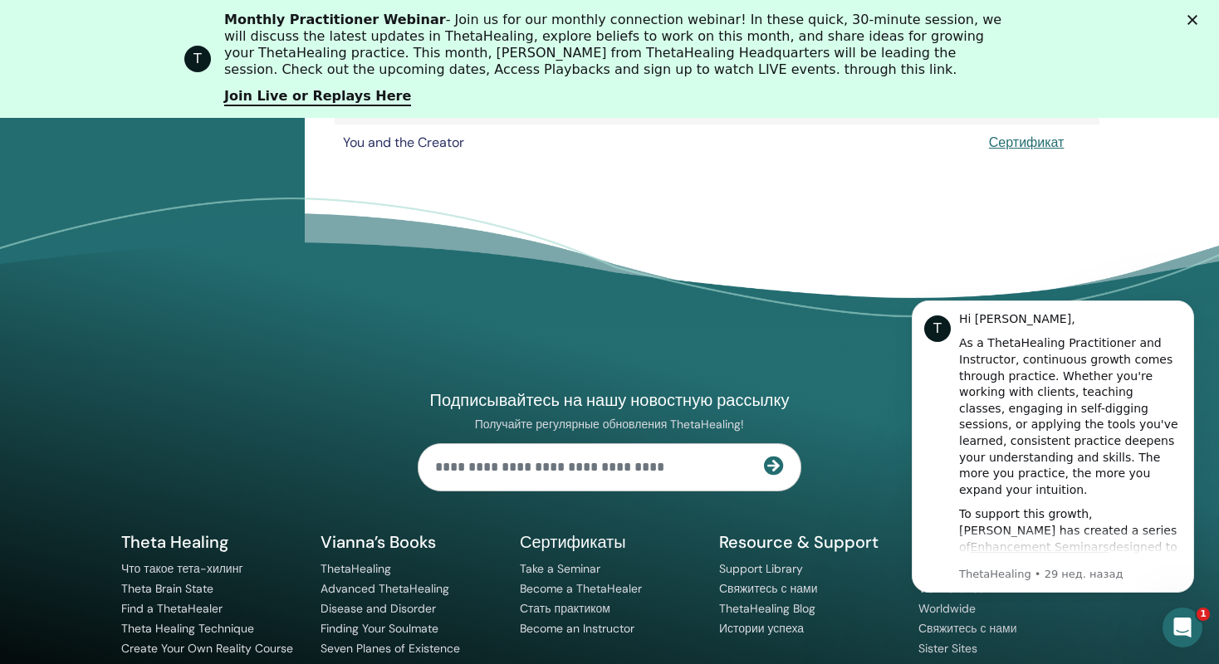 The height and width of the screenshot is (664, 1219). I want to click on h5: Сертификаты, so click(609, 542).